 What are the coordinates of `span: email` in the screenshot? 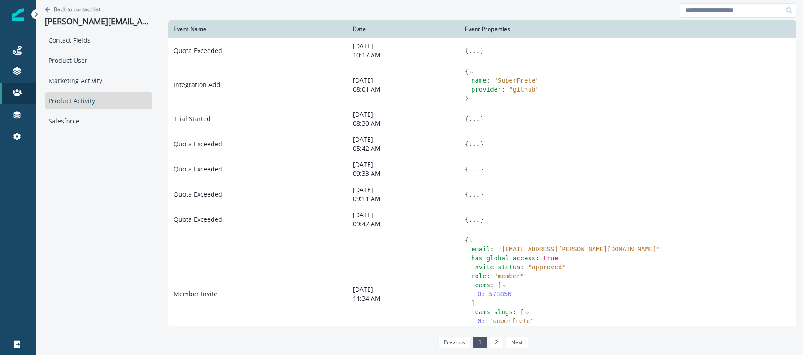 It's located at (481, 249).